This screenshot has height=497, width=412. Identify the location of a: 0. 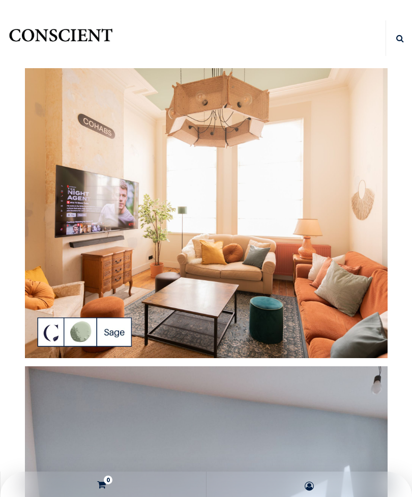
(103, 485).